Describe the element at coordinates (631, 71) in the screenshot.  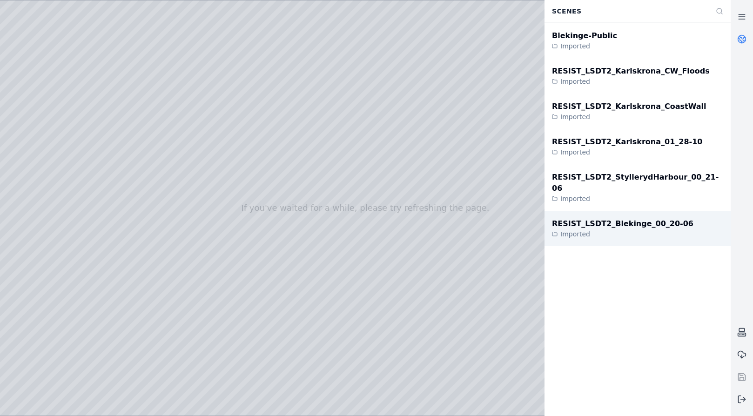
I see `div: RESIST_LSDT2_Karlskrona_CW_Floods` at that location.